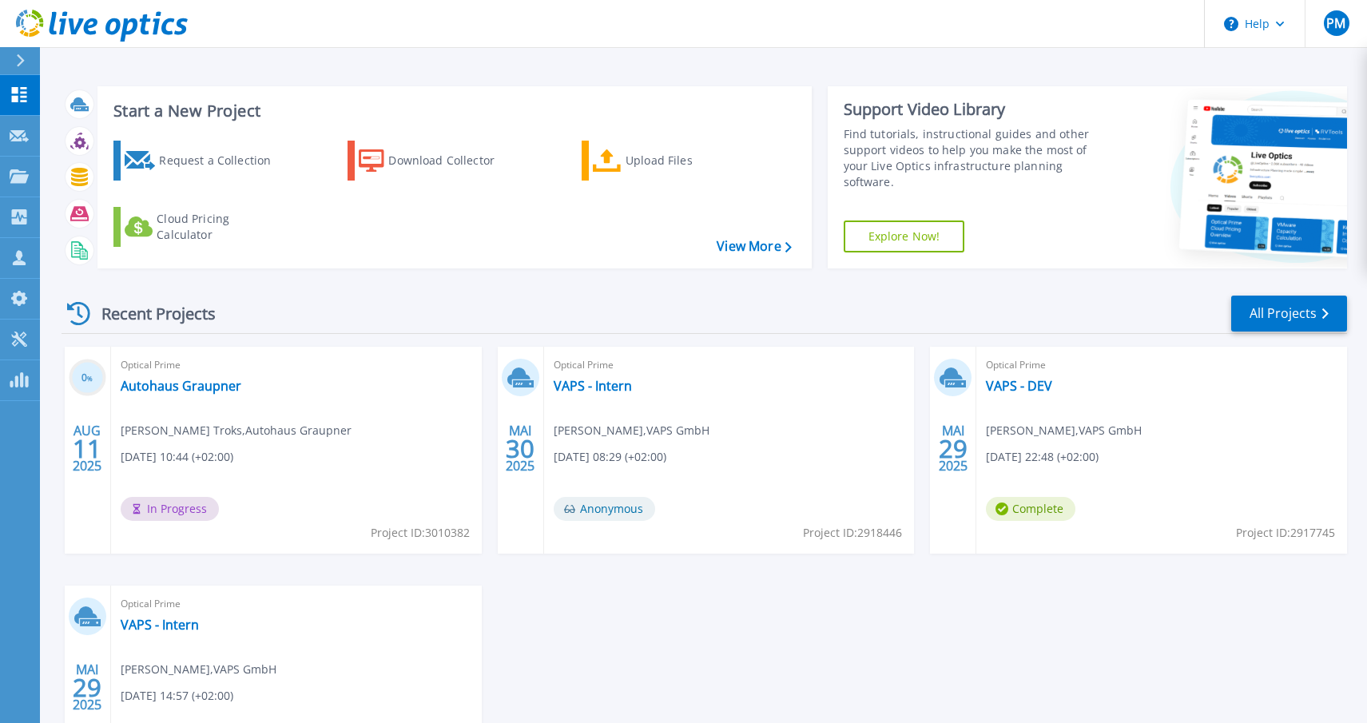  Describe the element at coordinates (754, 246) in the screenshot. I see `a: View More` at that location.